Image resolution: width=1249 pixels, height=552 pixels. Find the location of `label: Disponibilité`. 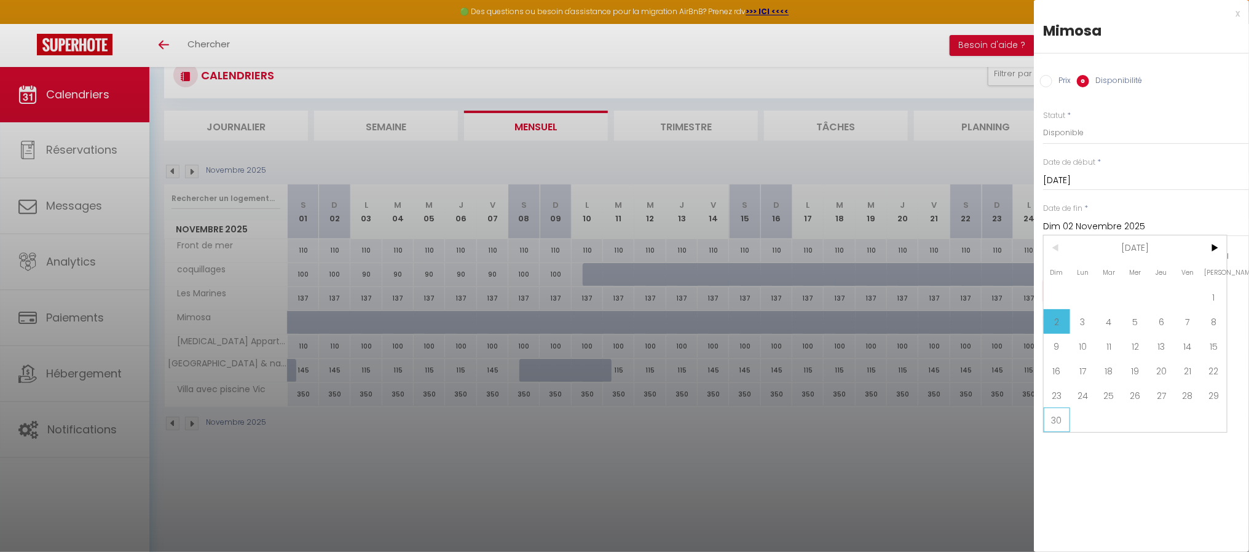

label: Disponibilité is located at coordinates (1116, 82).